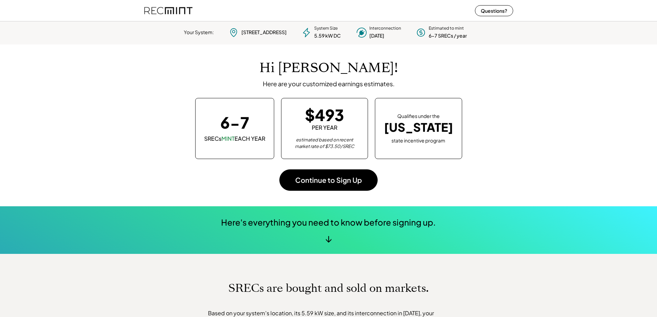  I want to click on button: Questions?, so click(494, 11).